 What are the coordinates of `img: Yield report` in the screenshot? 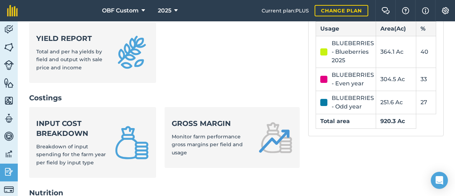 It's located at (132, 52).